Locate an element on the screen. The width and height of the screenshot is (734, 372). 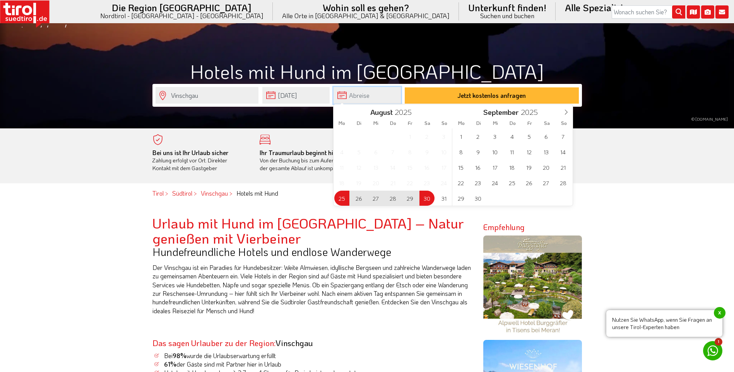
span: 1 is located at coordinates (719, 342).